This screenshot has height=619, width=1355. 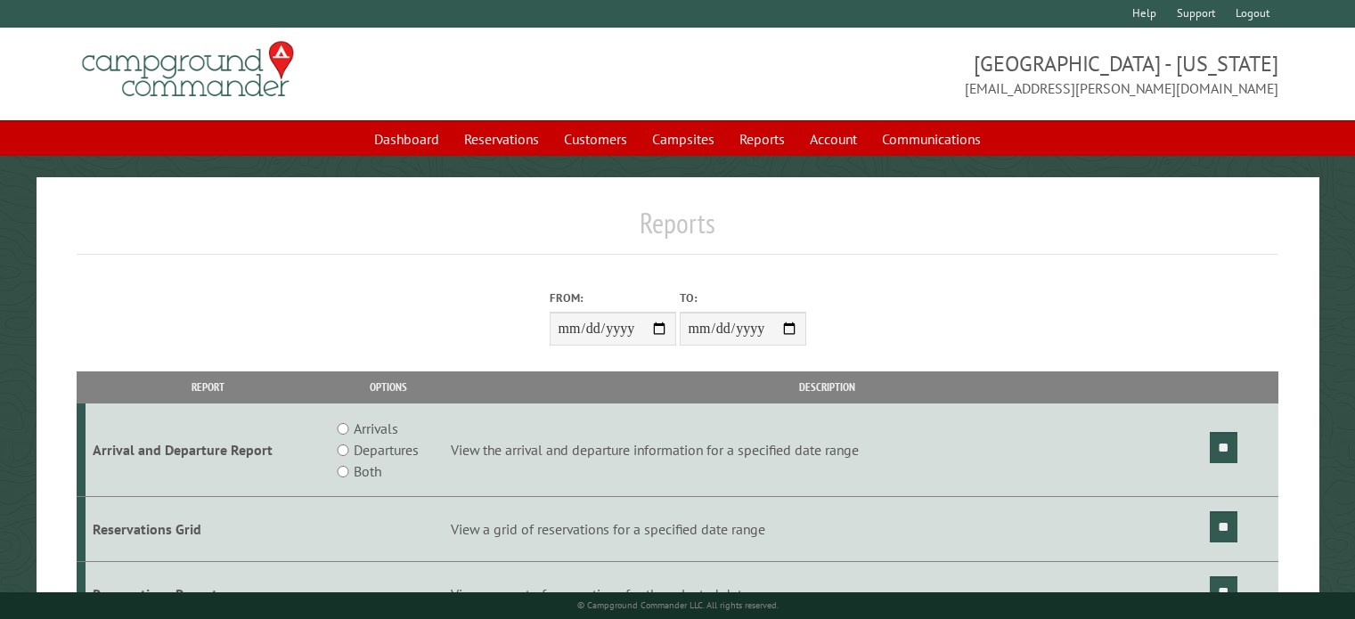 What do you see at coordinates (743, 298) in the screenshot?
I see `label: To:` at bounding box center [743, 298].